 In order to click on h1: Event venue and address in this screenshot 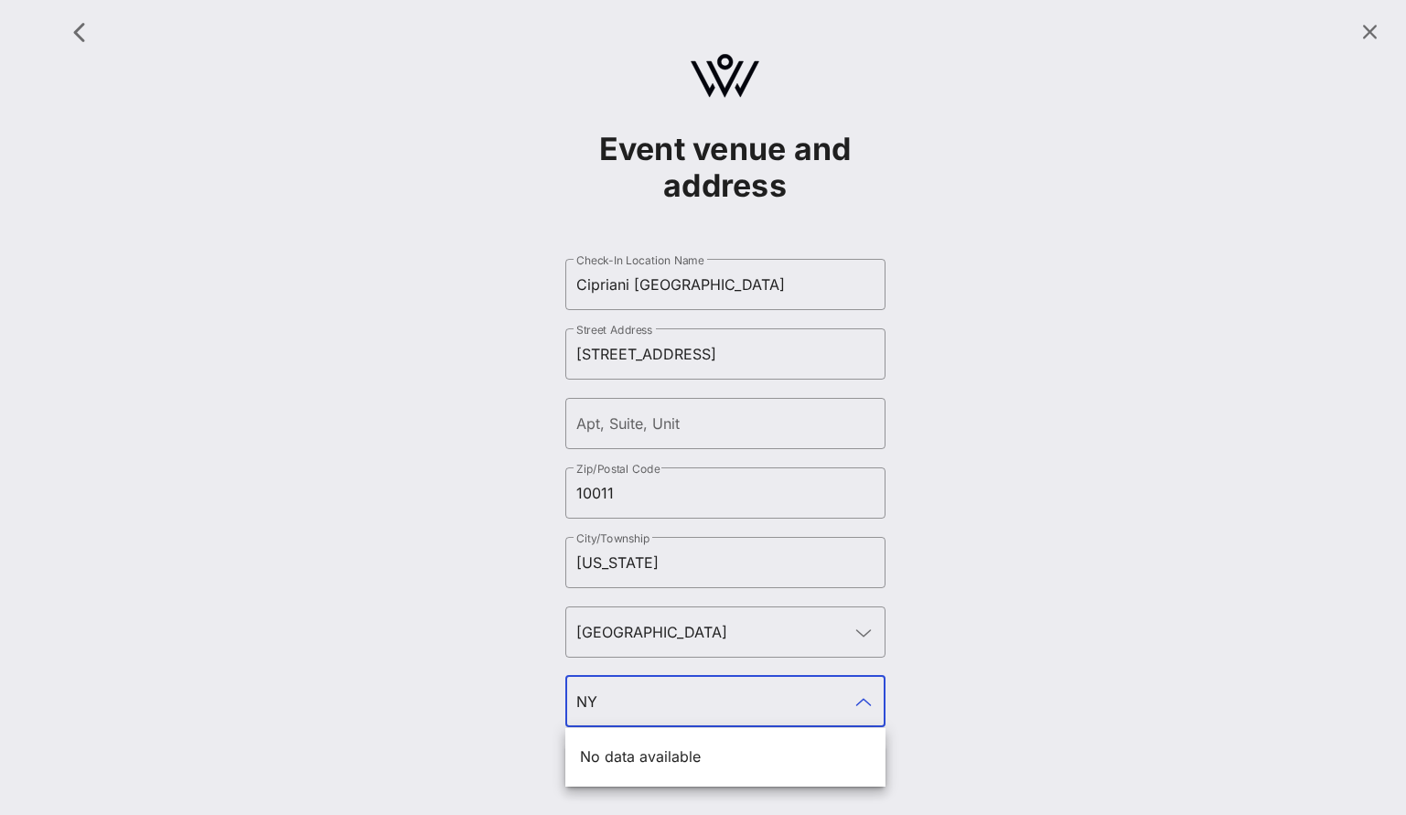, I will do `click(725, 167)`.